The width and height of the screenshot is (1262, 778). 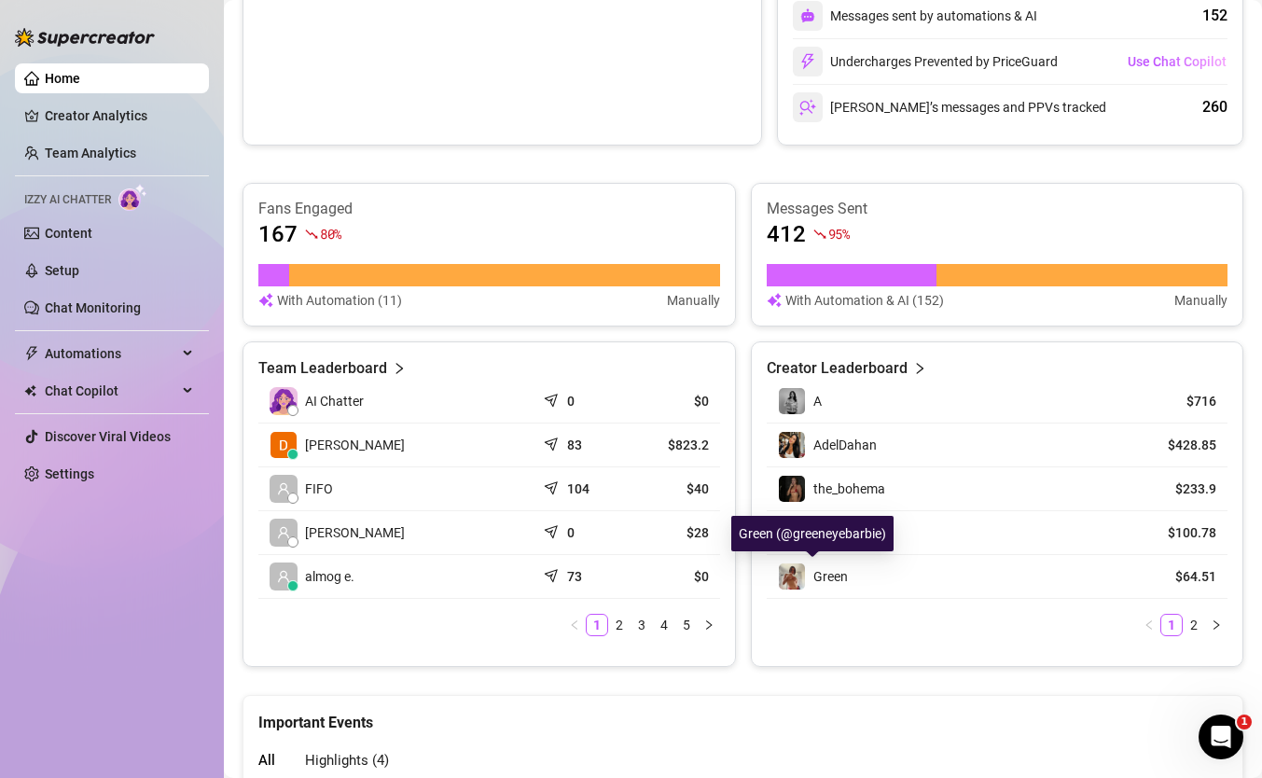 What do you see at coordinates (63, 78) in the screenshot?
I see `a: Home` at bounding box center [63, 78].